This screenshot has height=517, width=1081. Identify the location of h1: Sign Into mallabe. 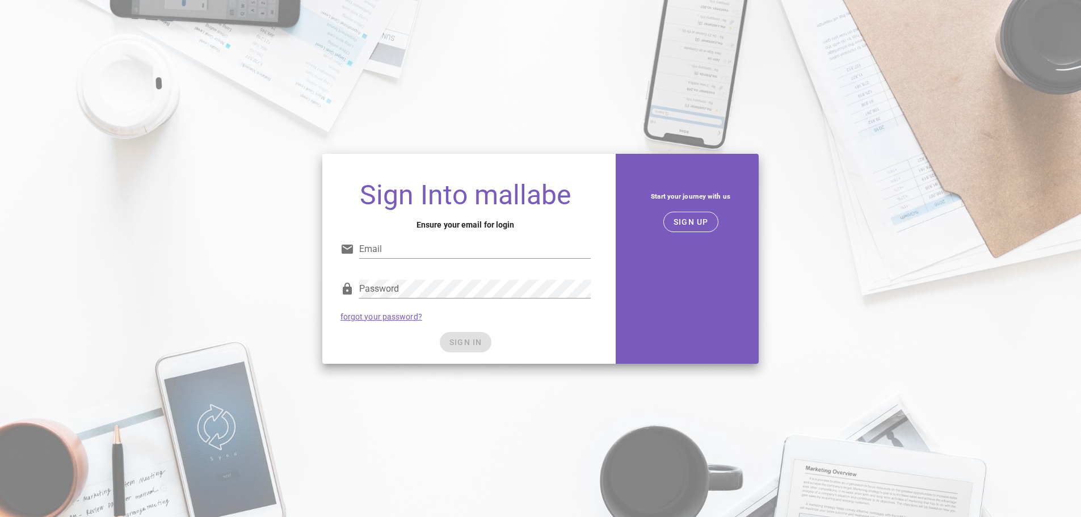
(465, 195).